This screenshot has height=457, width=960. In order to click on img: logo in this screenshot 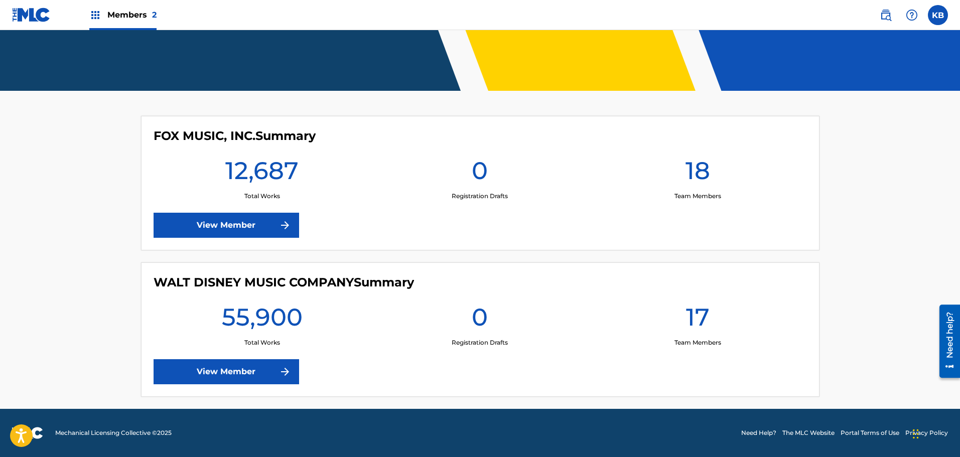, I will do `click(28, 433)`.